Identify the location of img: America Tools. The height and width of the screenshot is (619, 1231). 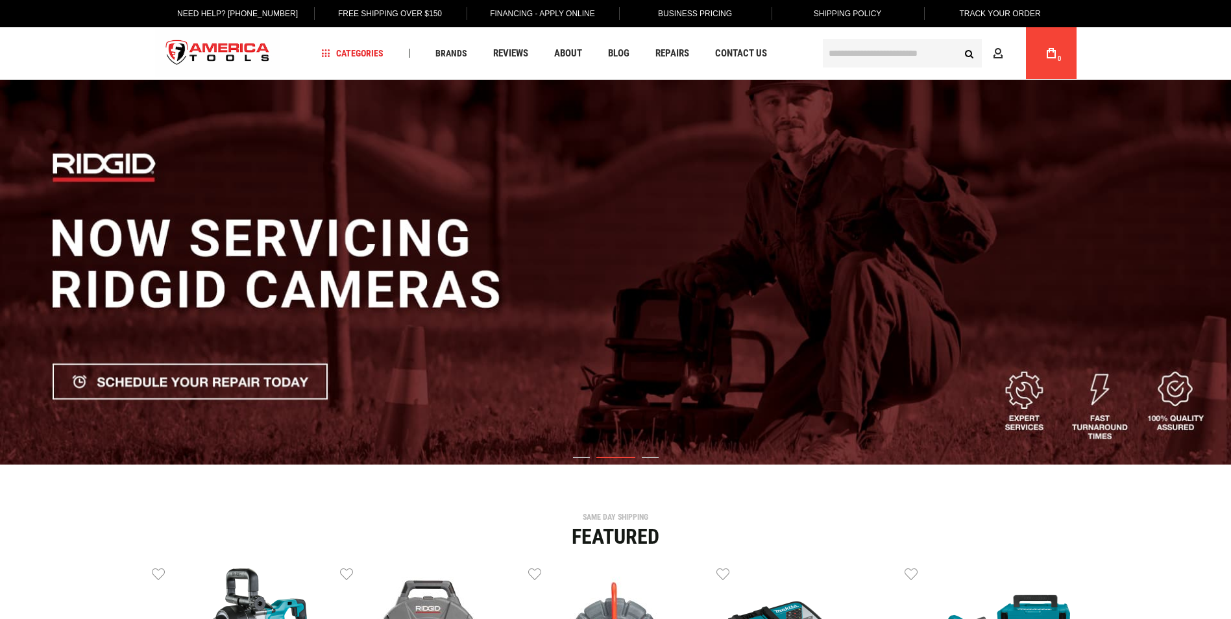
(218, 53).